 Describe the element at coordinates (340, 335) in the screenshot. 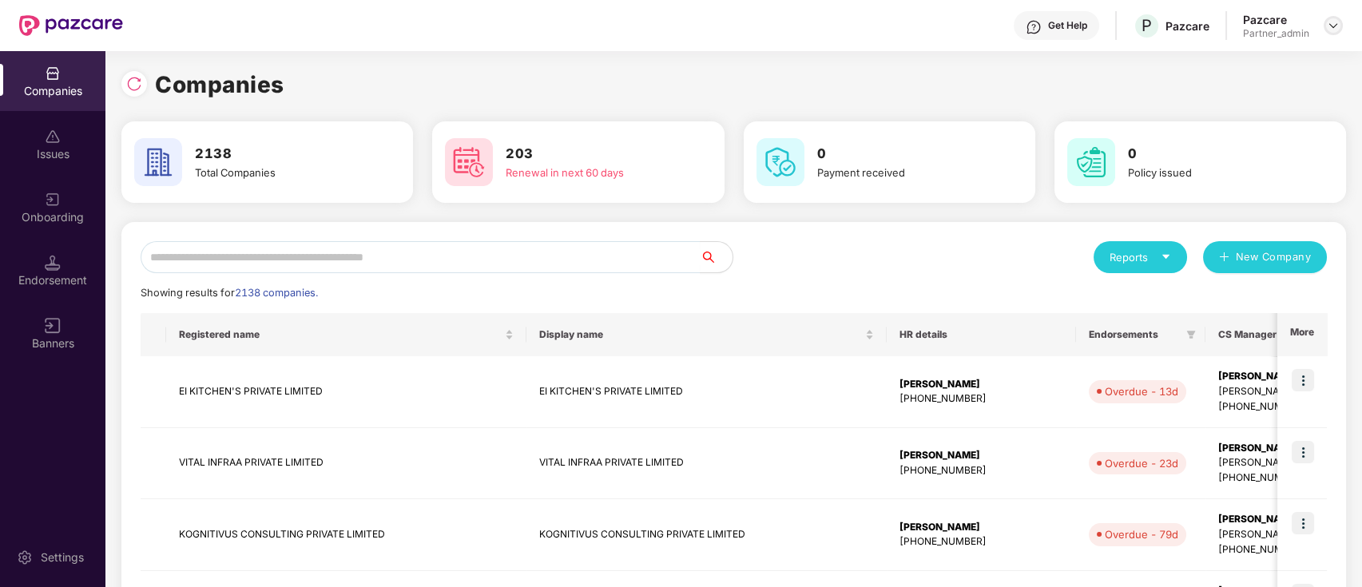

I see `span: Registered name` at that location.